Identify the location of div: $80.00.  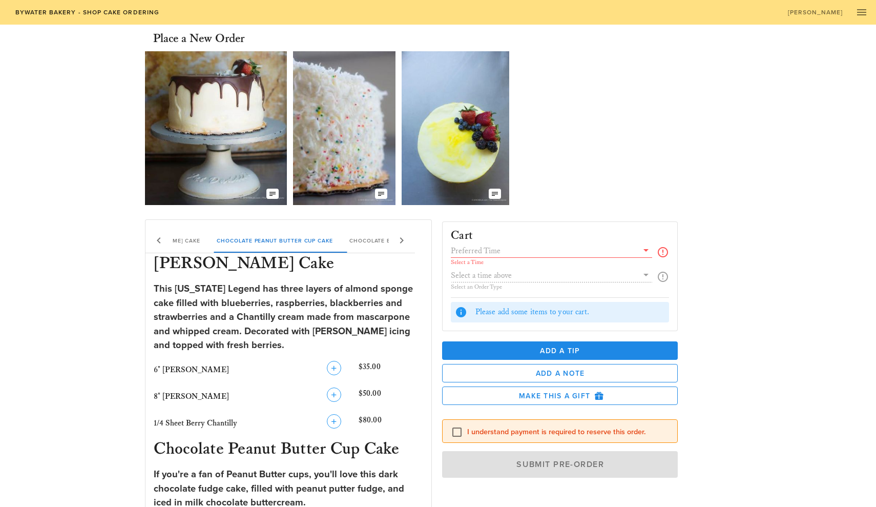
(391, 423).